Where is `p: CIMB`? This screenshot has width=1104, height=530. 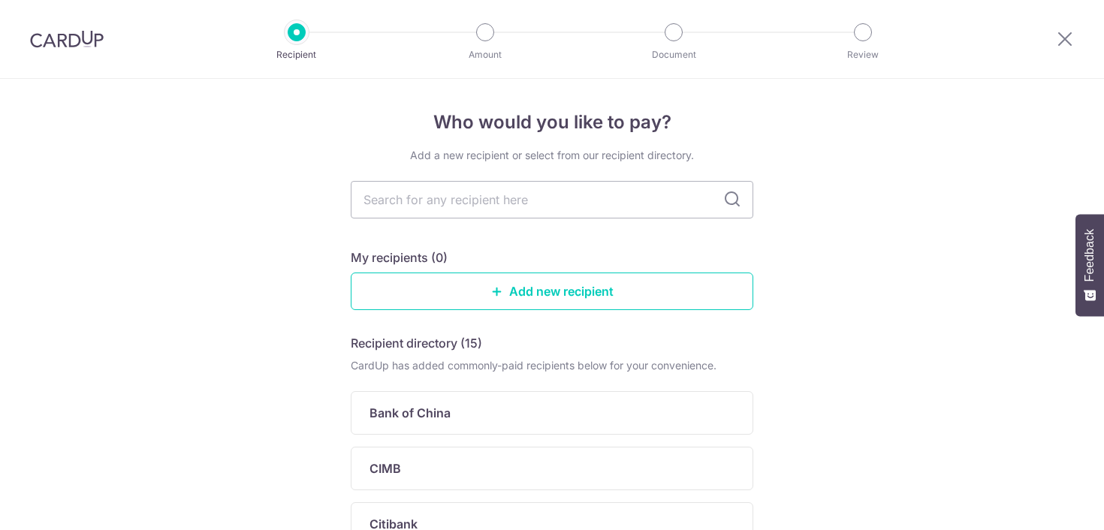 p: CIMB is located at coordinates (385, 469).